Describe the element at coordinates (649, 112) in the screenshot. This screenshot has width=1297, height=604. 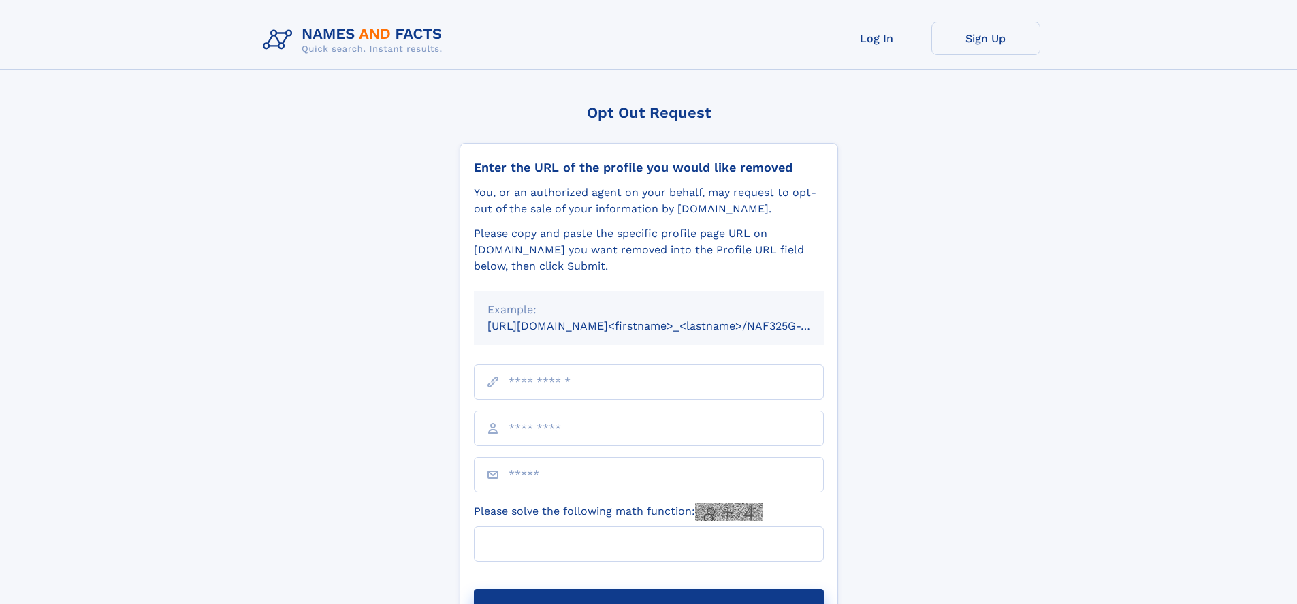
I see `div: Opt Out Request` at that location.